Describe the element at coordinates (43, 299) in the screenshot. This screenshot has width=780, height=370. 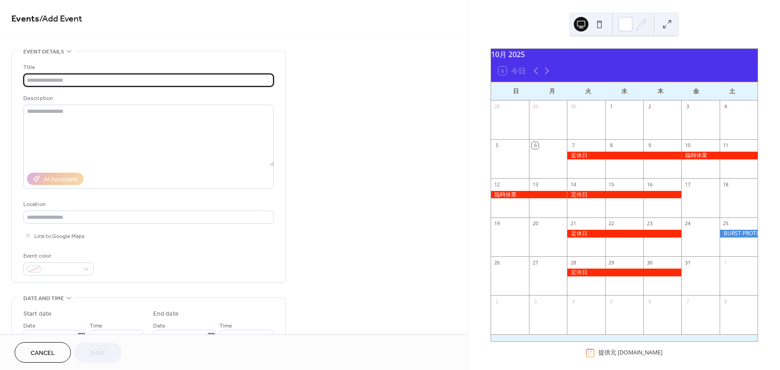
I see `span: Date and time` at that location.